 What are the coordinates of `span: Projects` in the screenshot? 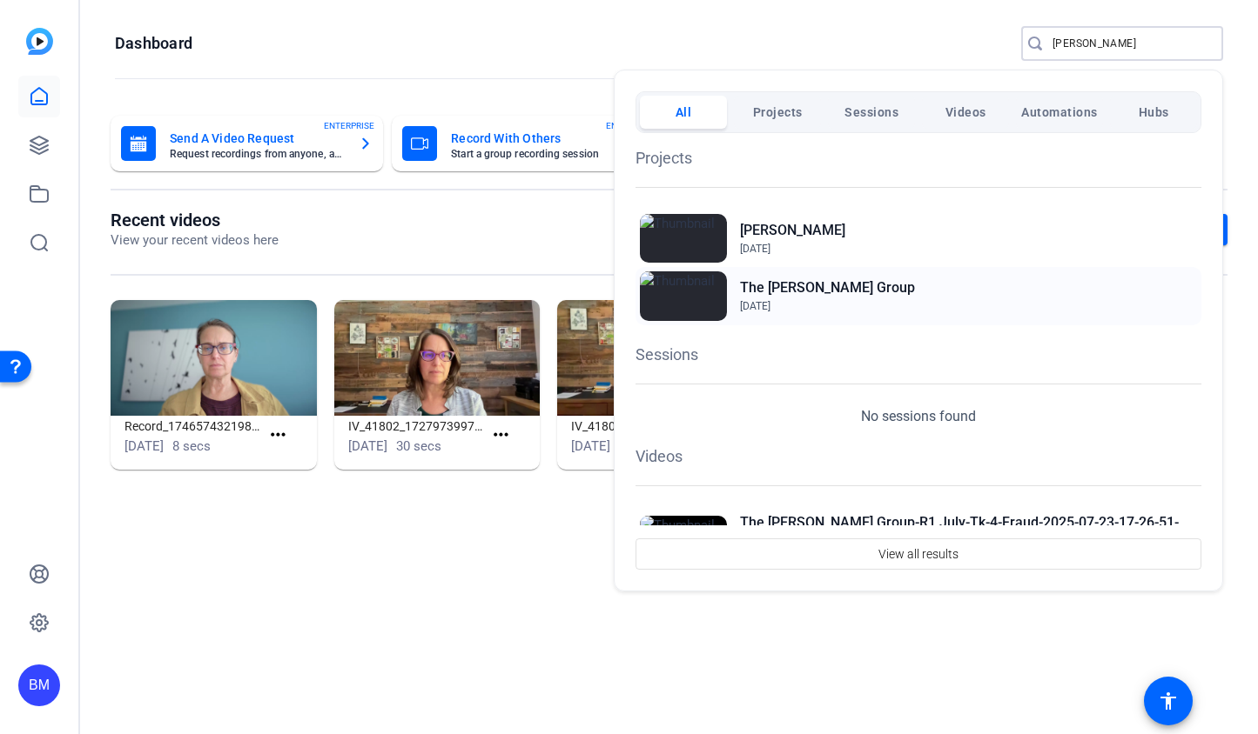 It's located at (777, 112).